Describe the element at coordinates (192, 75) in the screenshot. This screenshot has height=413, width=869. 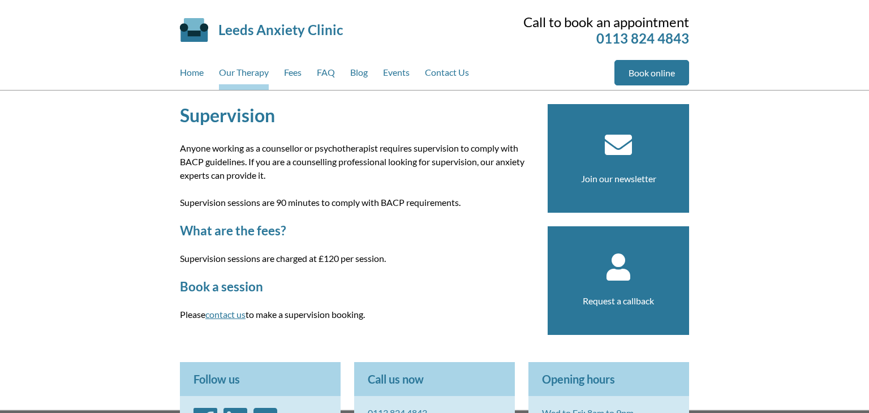
I see `a: Home` at that location.